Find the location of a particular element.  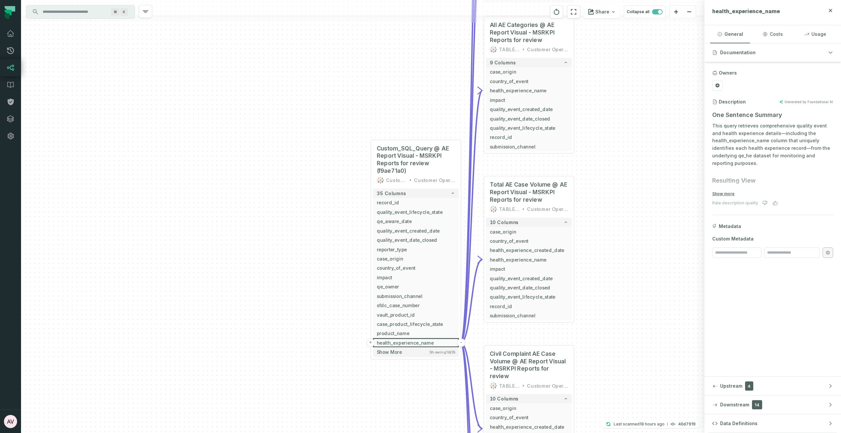

span: Show more is located at coordinates (389, 352).